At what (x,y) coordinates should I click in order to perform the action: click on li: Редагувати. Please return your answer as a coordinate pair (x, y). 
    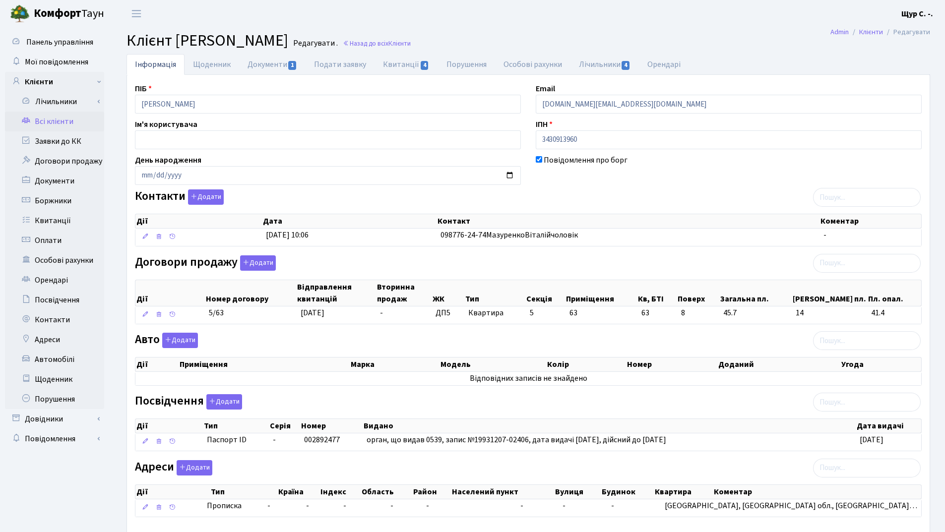
    Looking at the image, I should click on (906, 32).